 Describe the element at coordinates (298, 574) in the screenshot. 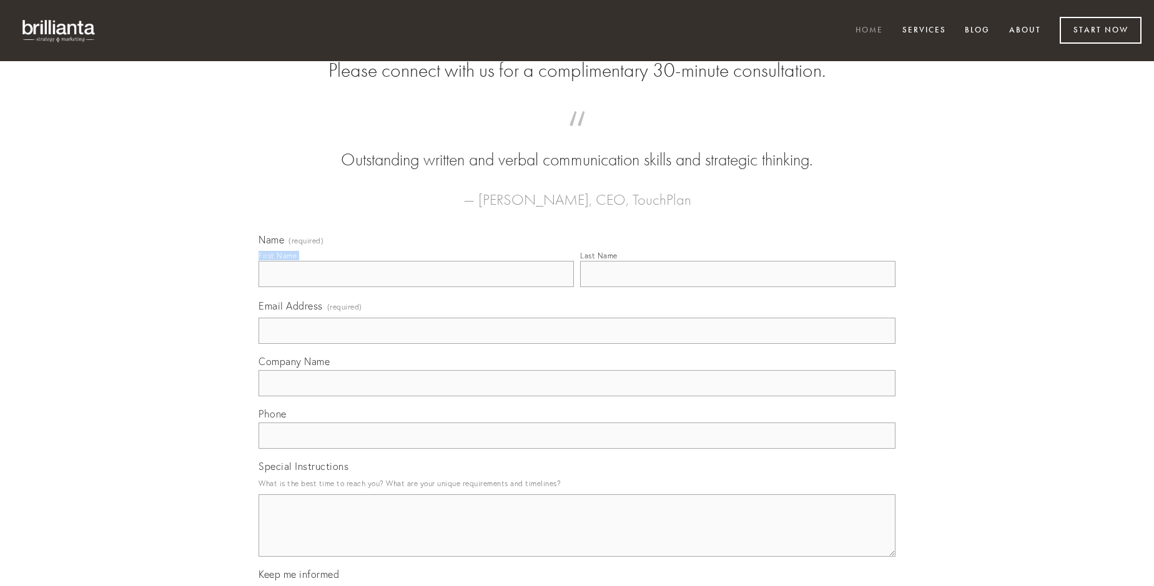

I see `span: Keep me informed` at that location.